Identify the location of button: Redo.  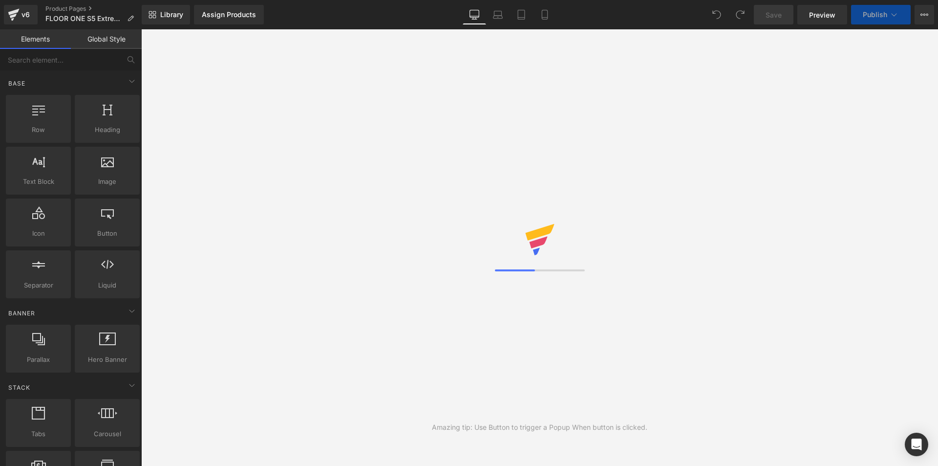
(740, 15).